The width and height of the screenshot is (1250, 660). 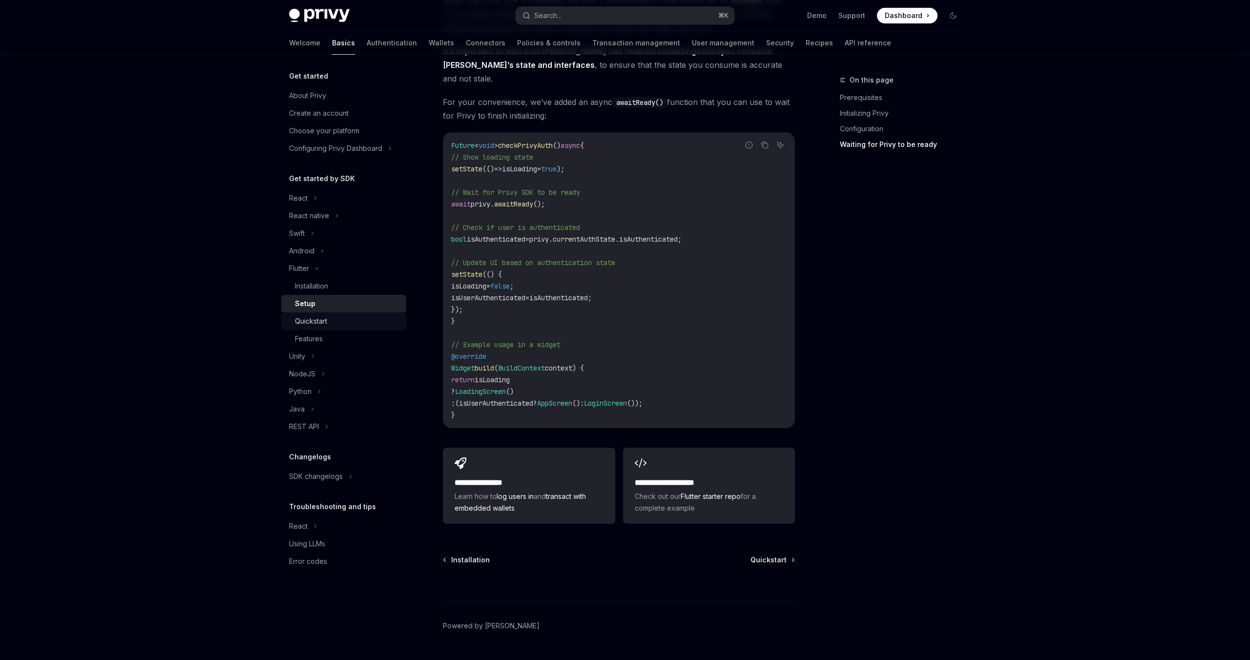 I want to click on button: Copy the contents from the code block, so click(x=765, y=145).